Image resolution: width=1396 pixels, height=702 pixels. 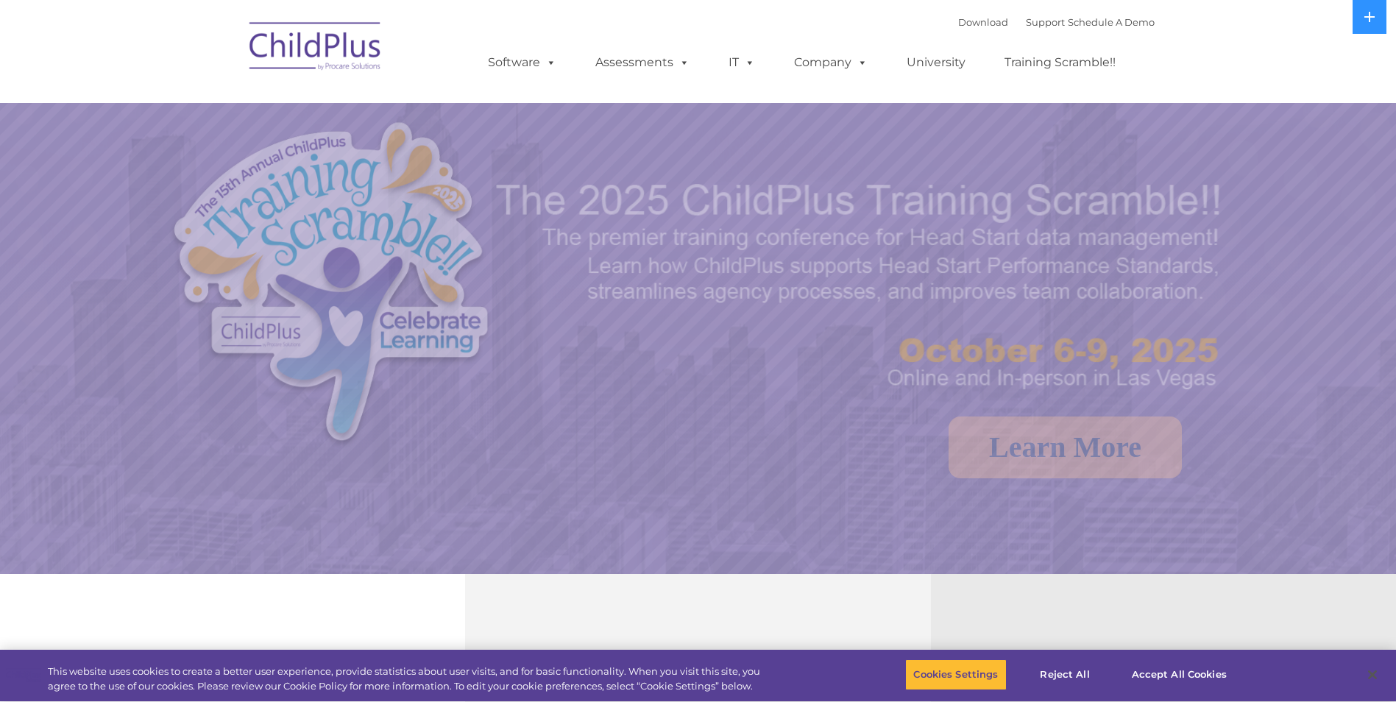 I want to click on a: Company, so click(x=831, y=63).